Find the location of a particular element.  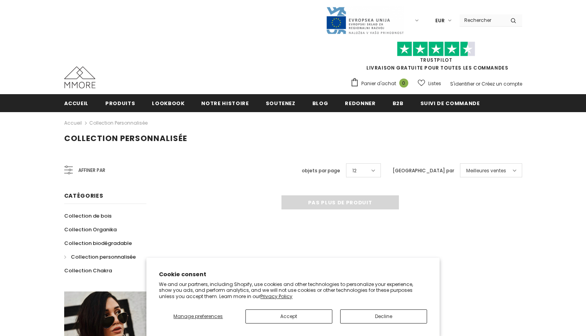

span: Panier d'achat is located at coordinates (378, 84).